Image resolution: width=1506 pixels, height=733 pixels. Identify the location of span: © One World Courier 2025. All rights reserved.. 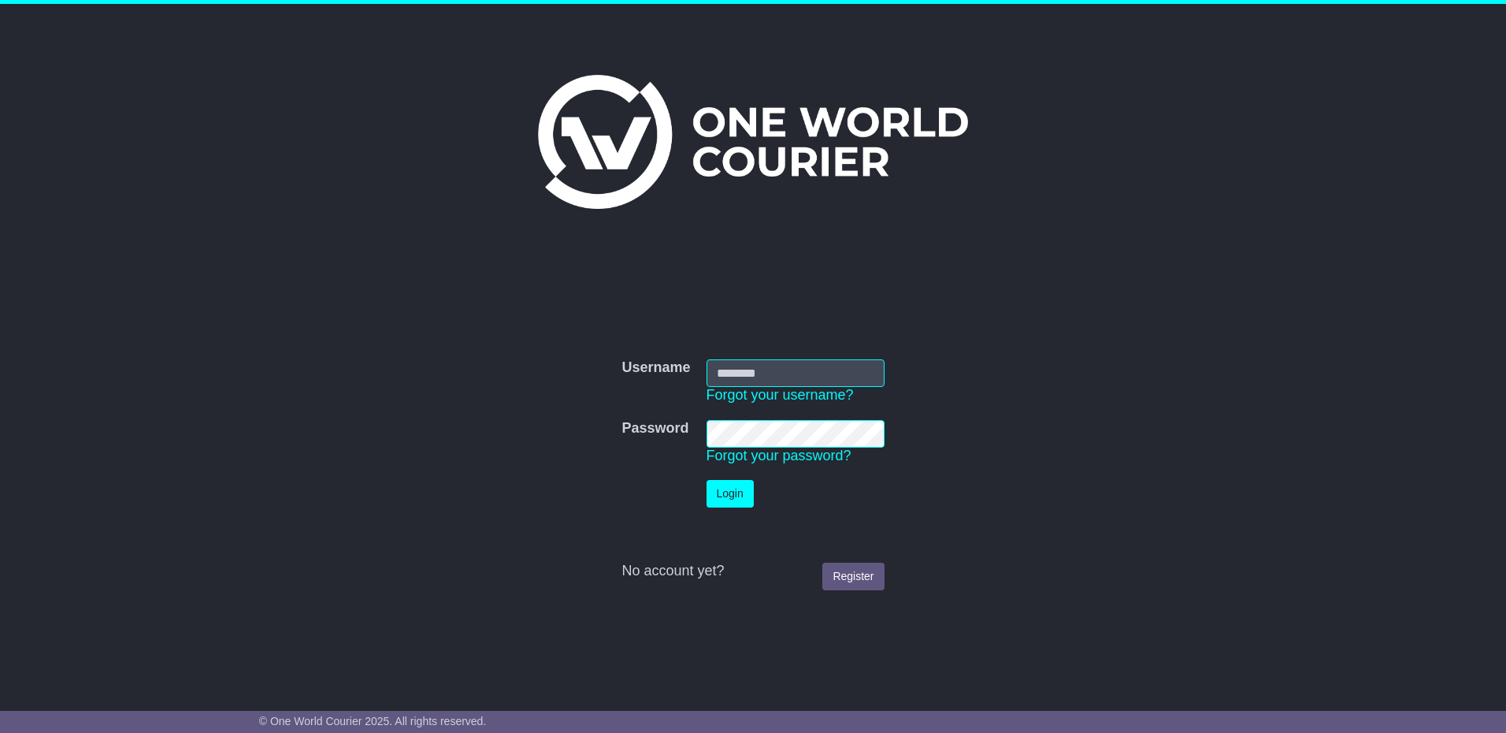
(373, 721).